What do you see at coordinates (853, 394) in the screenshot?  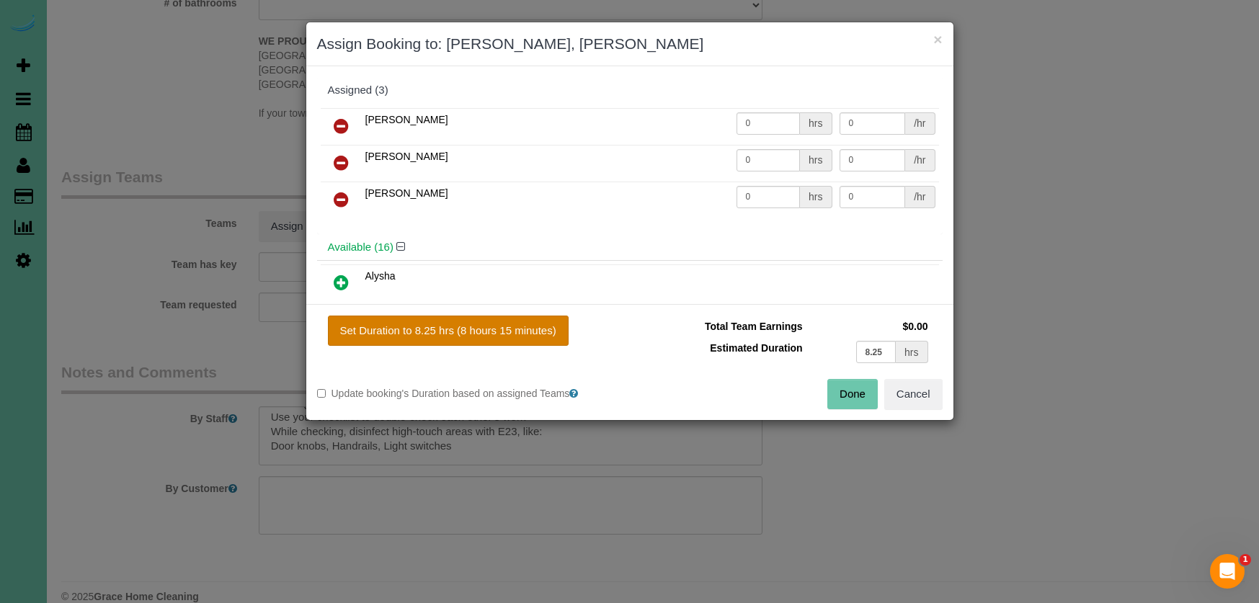 I see `button: Done` at bounding box center [853, 394].